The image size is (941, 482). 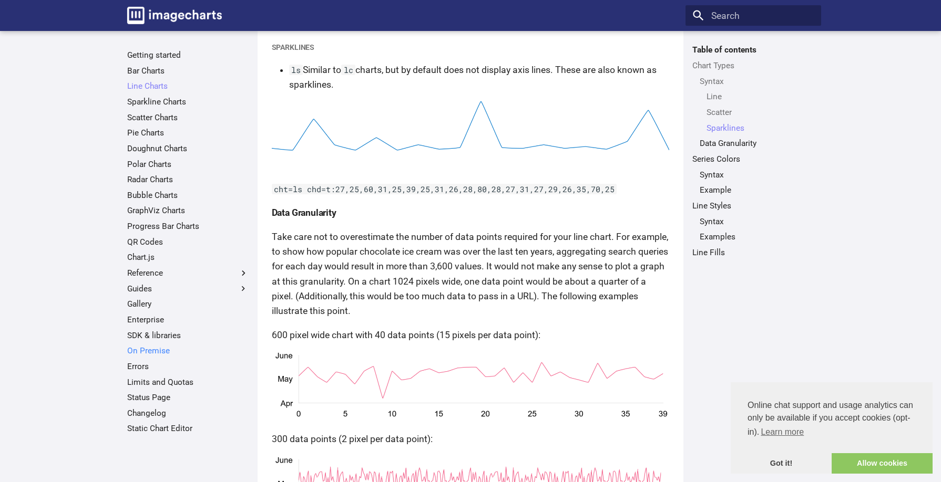 What do you see at coordinates (188, 351) in the screenshot?
I see `a: On Premise` at bounding box center [188, 351].